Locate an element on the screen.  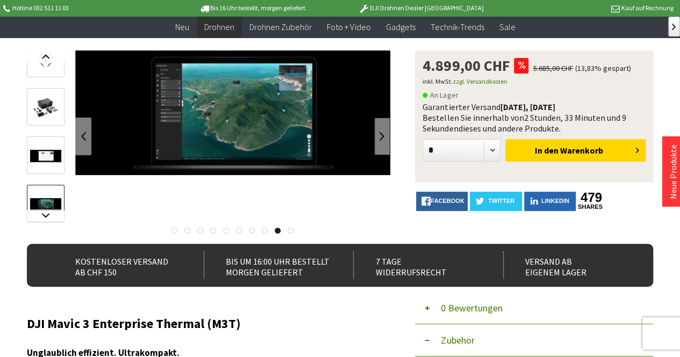
a: Technik-Trends is located at coordinates (457, 27).